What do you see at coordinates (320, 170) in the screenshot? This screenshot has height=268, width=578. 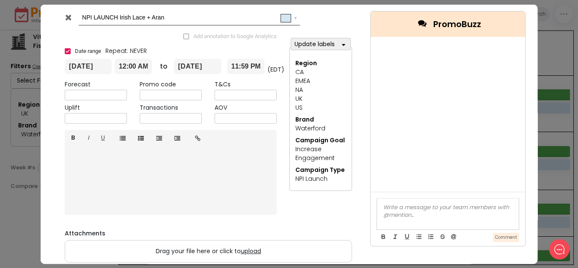 I see `div: Campaign Type` at bounding box center [320, 170].